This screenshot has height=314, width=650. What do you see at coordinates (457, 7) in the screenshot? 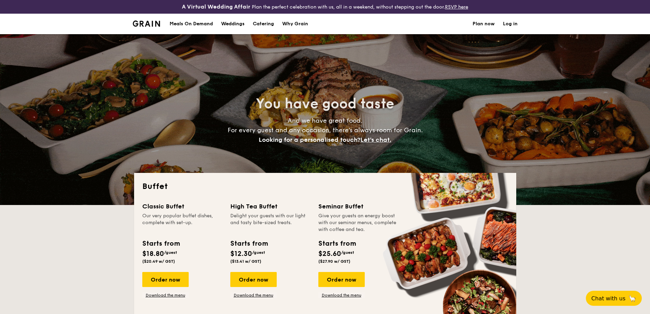
I see `a: RSVP here` at bounding box center [457, 7].